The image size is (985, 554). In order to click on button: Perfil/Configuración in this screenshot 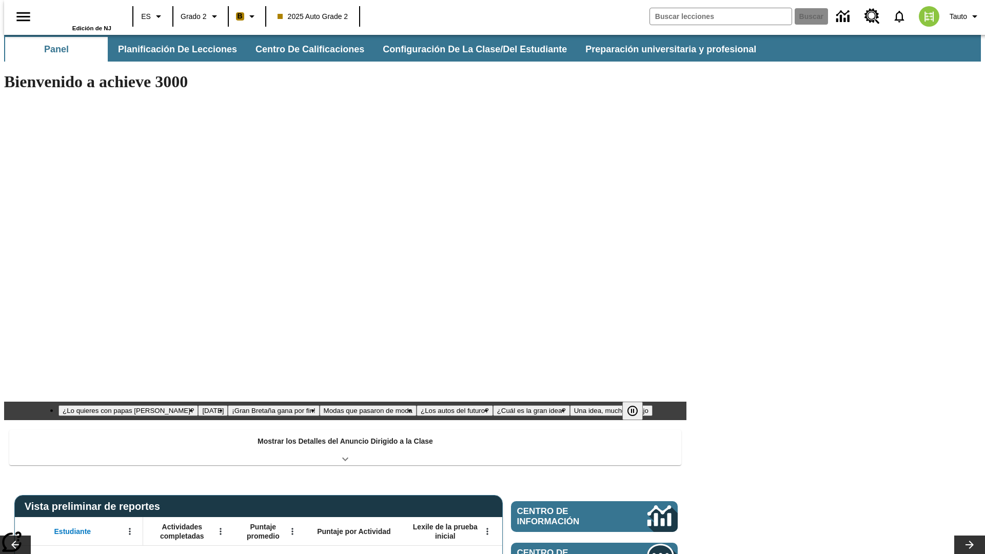, I will do `click(965, 16)`.